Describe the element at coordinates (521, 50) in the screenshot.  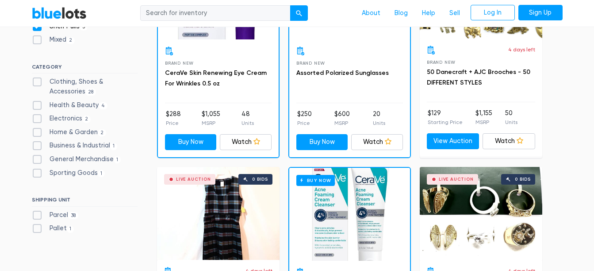
I see `p: 4 days left` at that location.